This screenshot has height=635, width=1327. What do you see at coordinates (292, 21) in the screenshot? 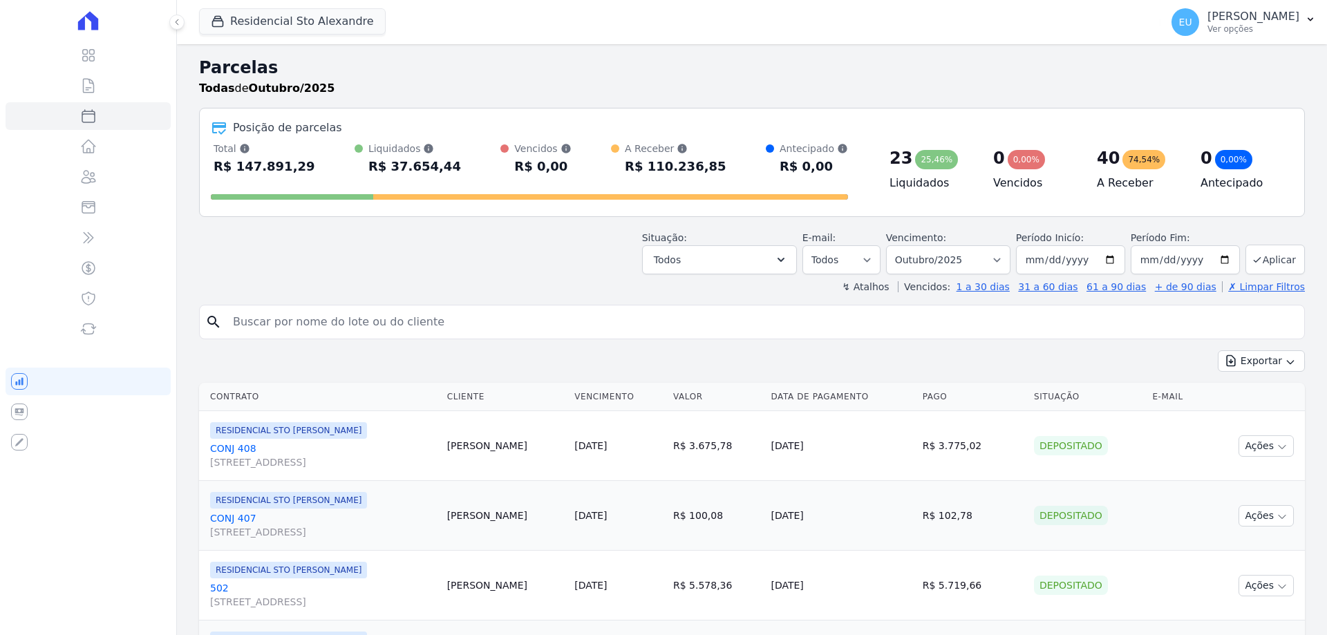
I see `button: Residencial Sto Alexandre` at bounding box center [292, 21].